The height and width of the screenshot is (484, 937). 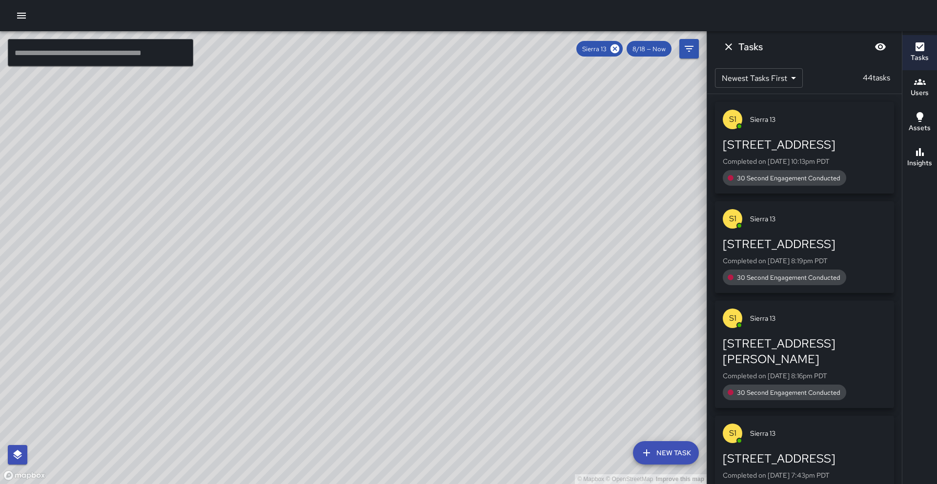 What do you see at coordinates (919, 128) in the screenshot?
I see `h6: Assets` at bounding box center [919, 128].